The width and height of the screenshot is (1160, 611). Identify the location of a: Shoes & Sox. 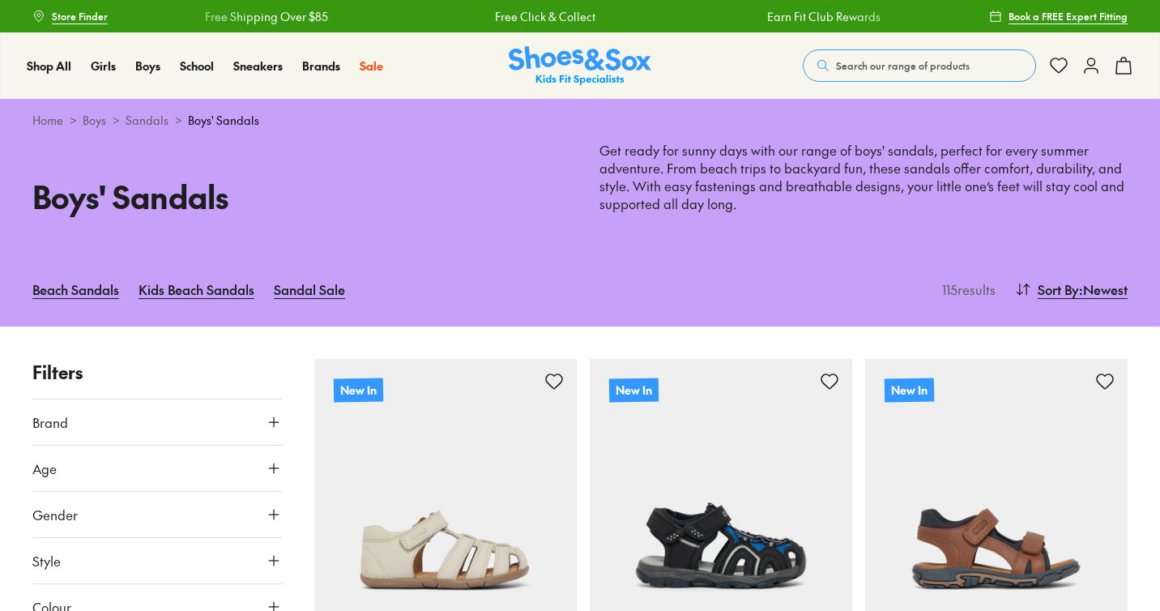
(580, 66).